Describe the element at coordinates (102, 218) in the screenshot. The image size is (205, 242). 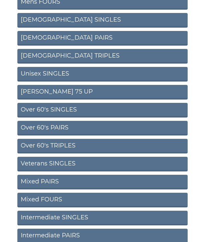
I see `a: Intermediate SINGLES` at that location.